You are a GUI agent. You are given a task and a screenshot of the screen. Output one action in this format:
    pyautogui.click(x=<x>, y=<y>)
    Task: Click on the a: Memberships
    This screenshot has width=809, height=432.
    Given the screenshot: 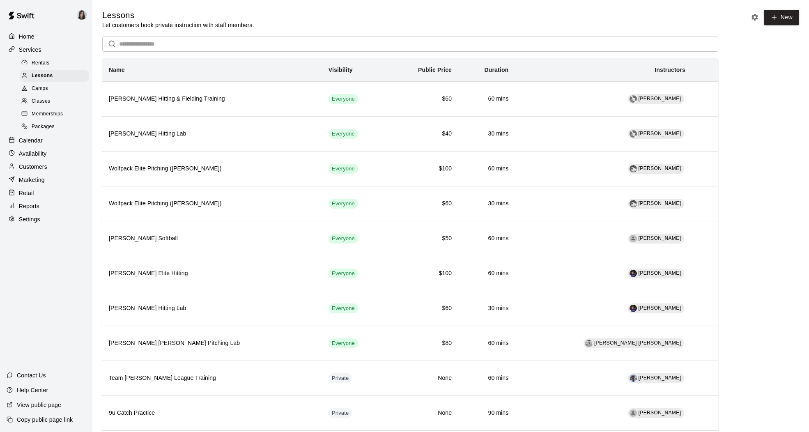 What is the action you would take?
    pyautogui.click(x=56, y=114)
    